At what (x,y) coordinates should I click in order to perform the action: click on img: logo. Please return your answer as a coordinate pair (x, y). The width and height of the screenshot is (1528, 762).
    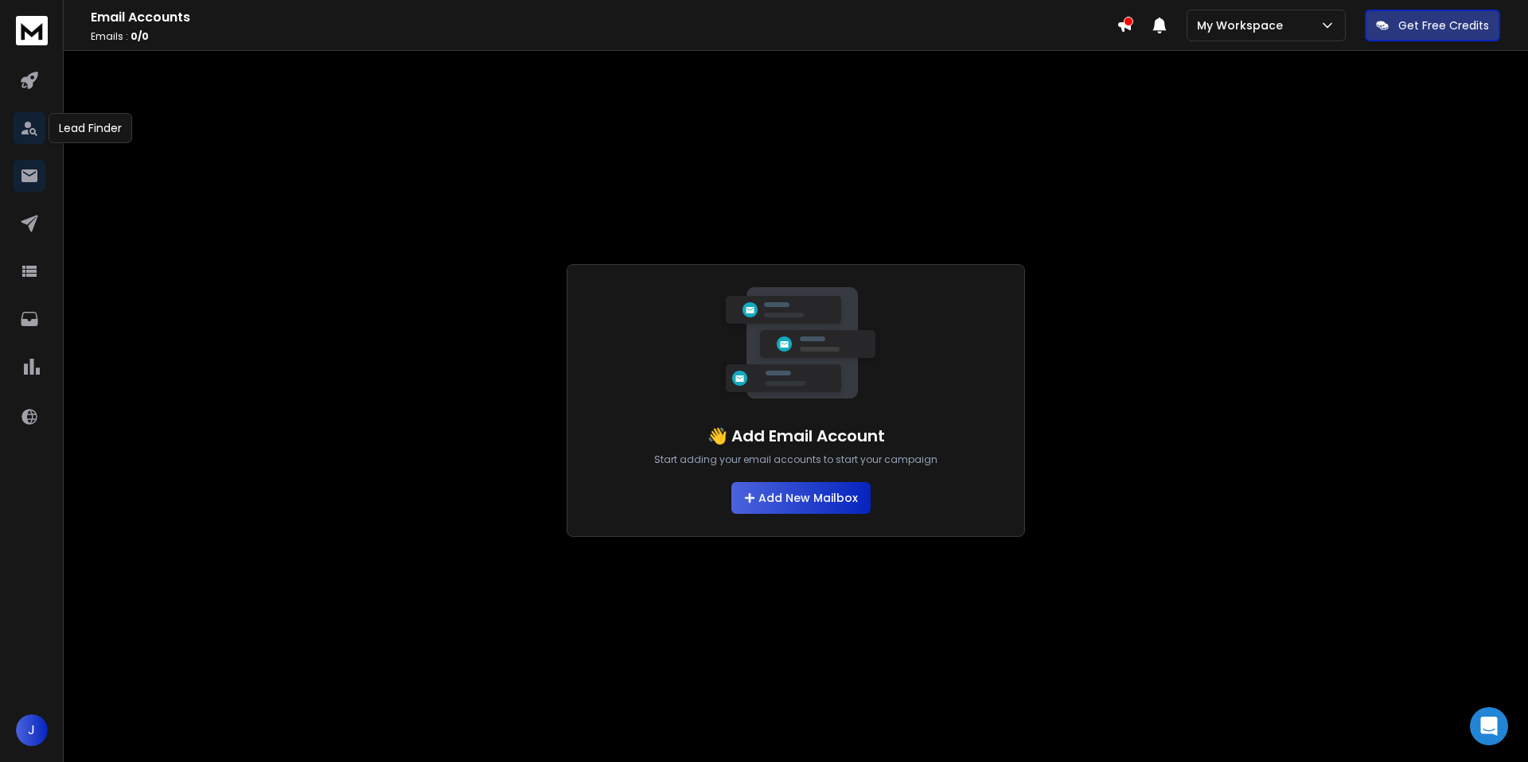
    Looking at the image, I should click on (32, 30).